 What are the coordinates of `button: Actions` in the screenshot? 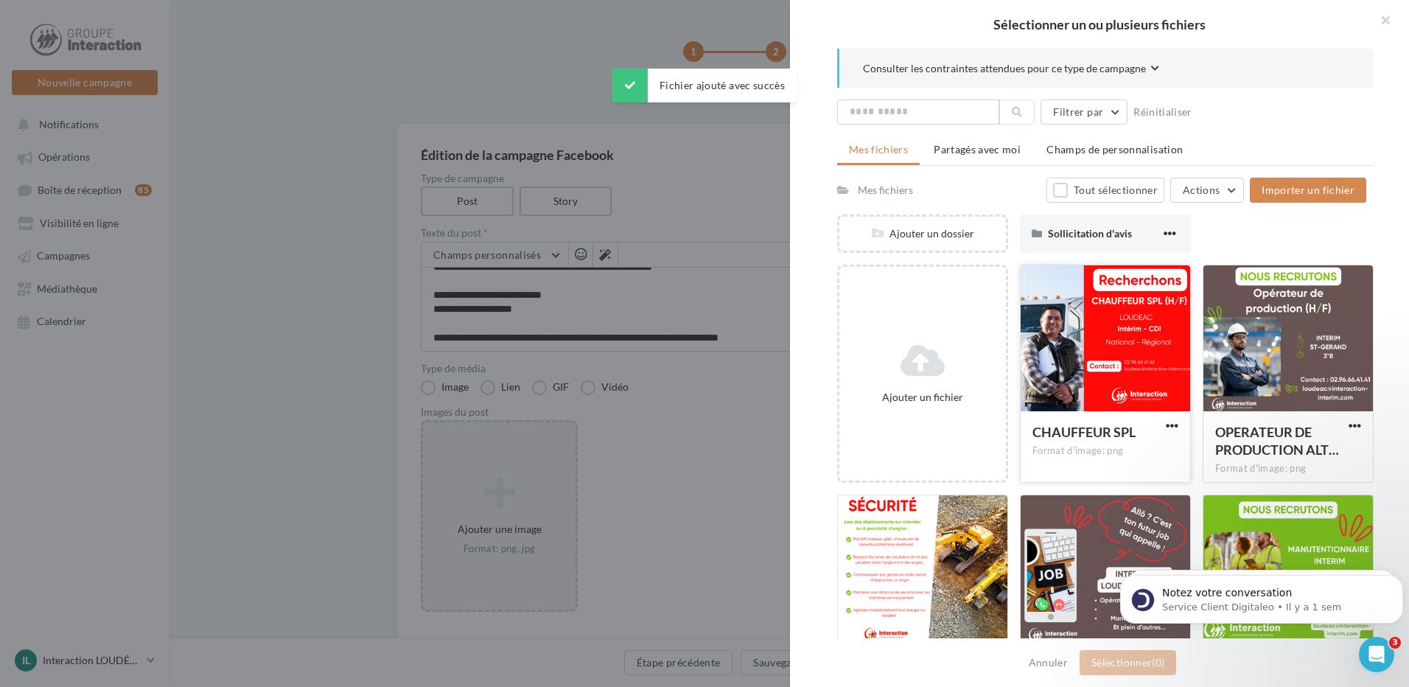 It's located at (1207, 190).